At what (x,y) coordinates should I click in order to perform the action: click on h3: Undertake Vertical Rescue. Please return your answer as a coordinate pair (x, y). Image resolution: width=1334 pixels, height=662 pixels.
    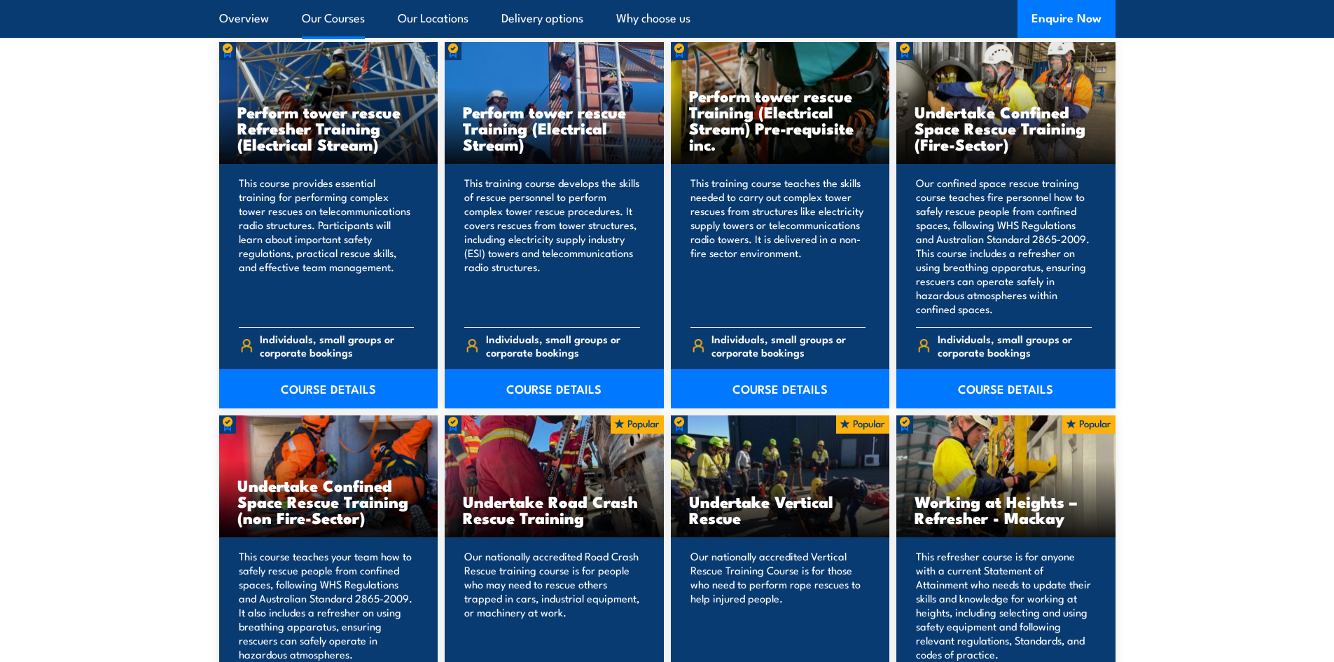
    Looking at the image, I should click on (780, 509).